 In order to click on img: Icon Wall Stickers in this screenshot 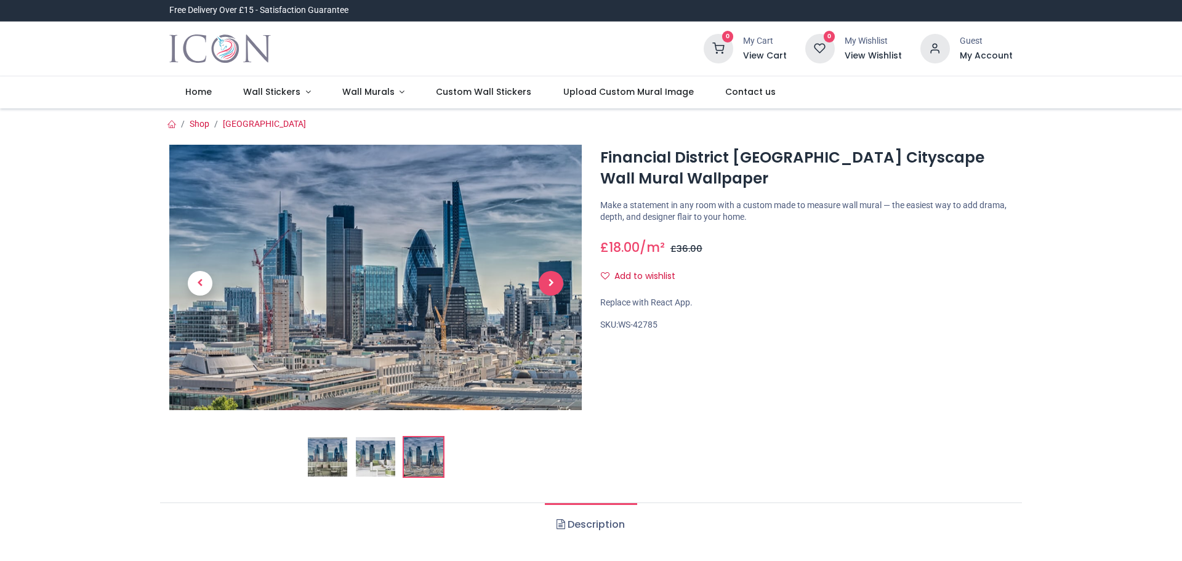, I will do `click(220, 49)`.